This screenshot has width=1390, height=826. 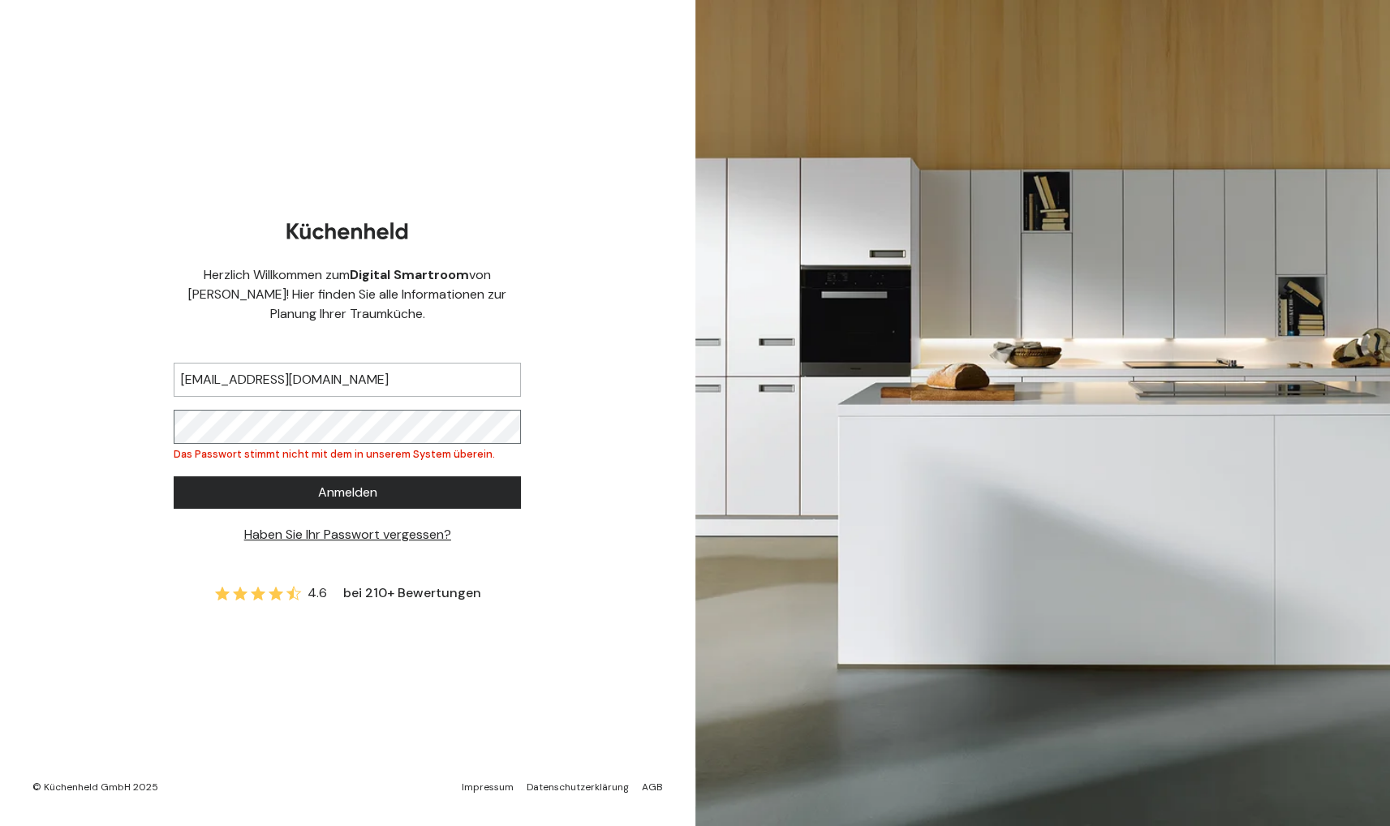 What do you see at coordinates (409, 274) in the screenshot?
I see `b: Digital Smartroom` at bounding box center [409, 274].